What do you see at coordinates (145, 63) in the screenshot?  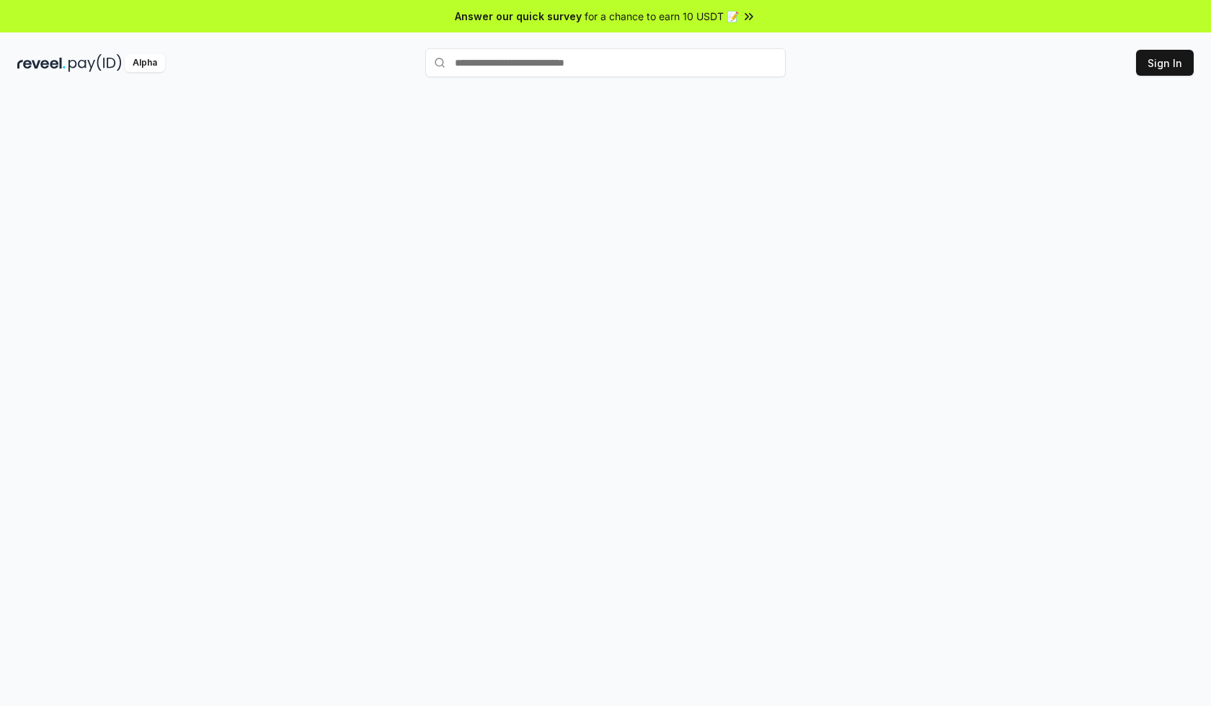 I see `div: Alpha` at bounding box center [145, 63].